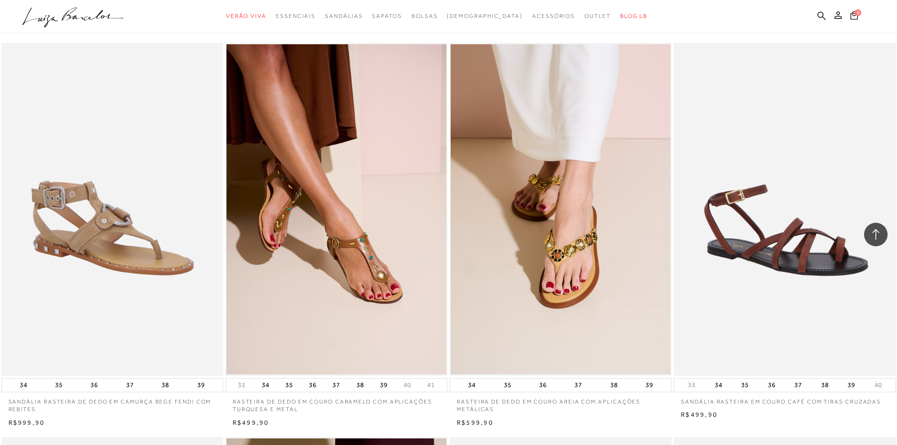 This screenshot has height=445, width=897. Describe the element at coordinates (246, 16) in the screenshot. I see `span: Verão Viva` at that location.